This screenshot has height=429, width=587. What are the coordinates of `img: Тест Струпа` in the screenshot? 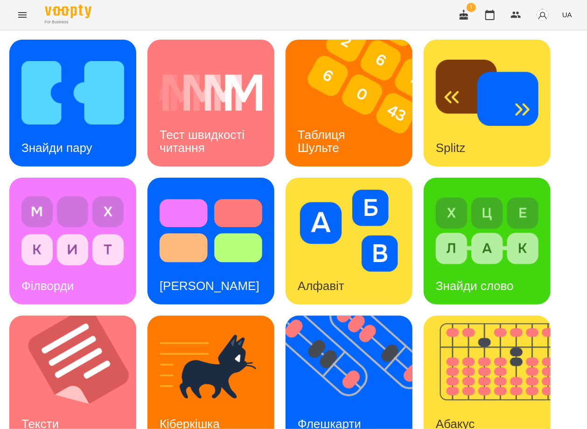 It's located at (211, 231).